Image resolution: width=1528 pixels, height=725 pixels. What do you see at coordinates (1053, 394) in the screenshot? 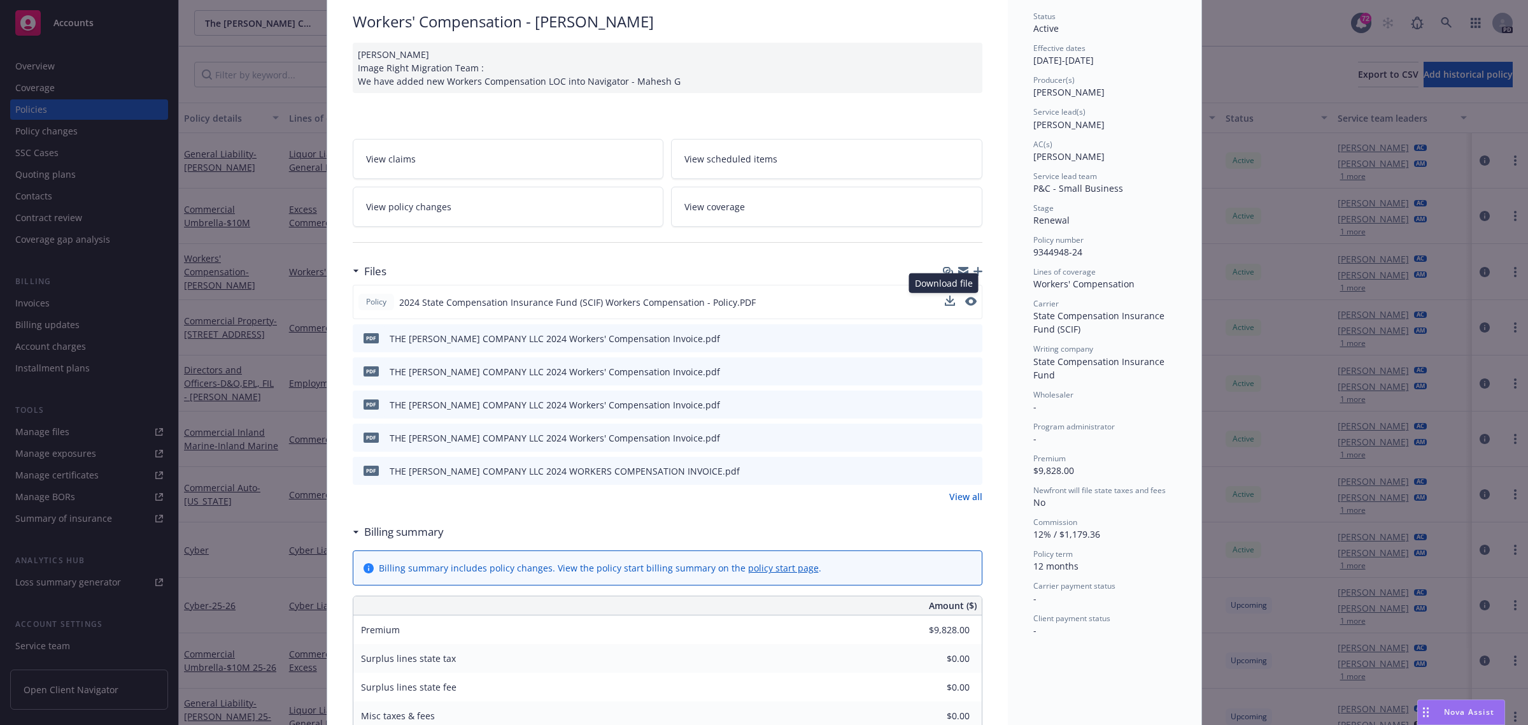
I see `span: Wholesaler` at bounding box center [1053, 394].